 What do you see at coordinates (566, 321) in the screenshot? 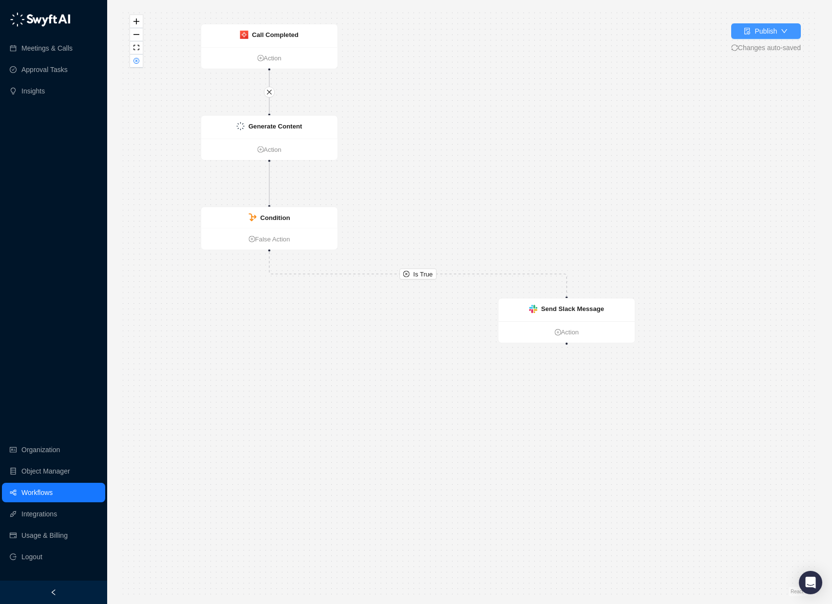
I see `div: Send Slack Messageplus-circleAction` at bounding box center [566, 321].